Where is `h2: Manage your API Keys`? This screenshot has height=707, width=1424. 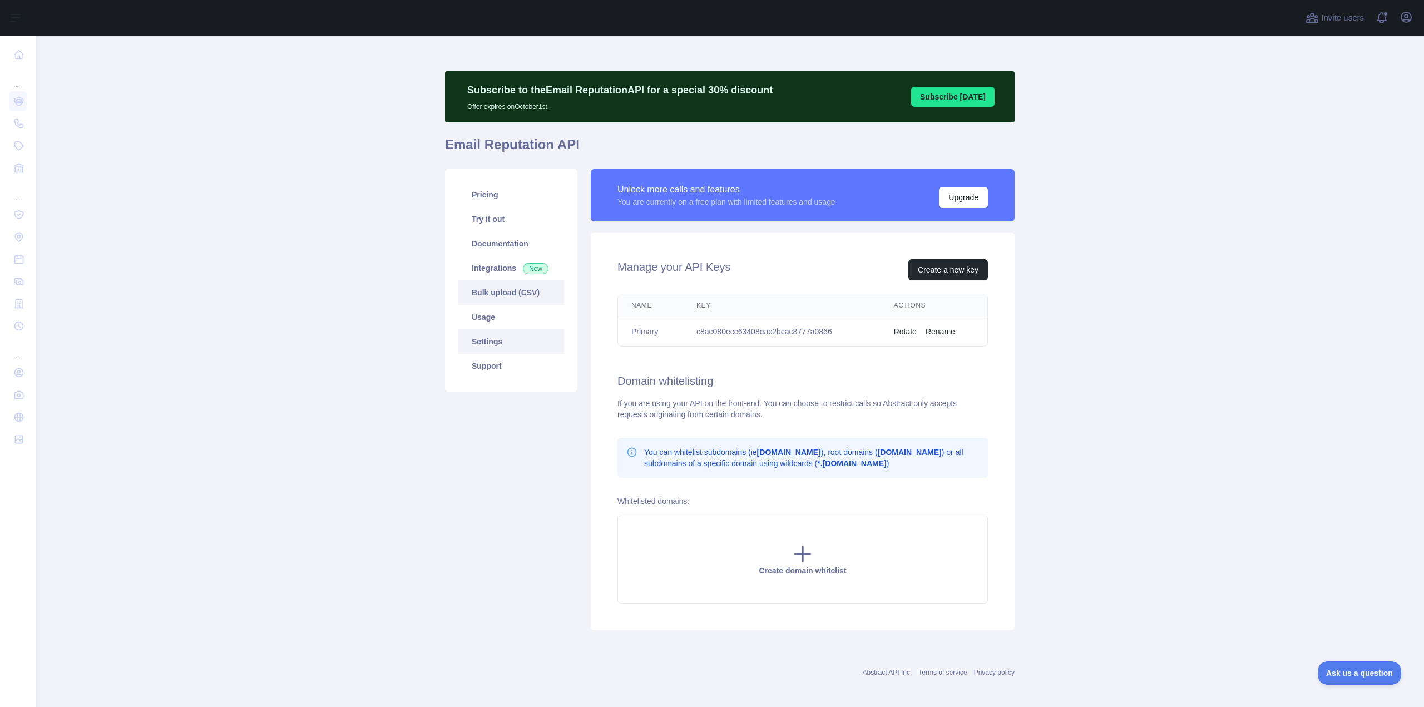 h2: Manage your API Keys is located at coordinates (674, 270).